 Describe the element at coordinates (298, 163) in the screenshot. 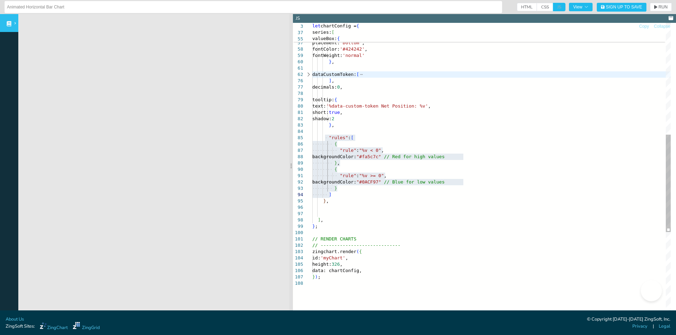

I see `div: 89` at that location.